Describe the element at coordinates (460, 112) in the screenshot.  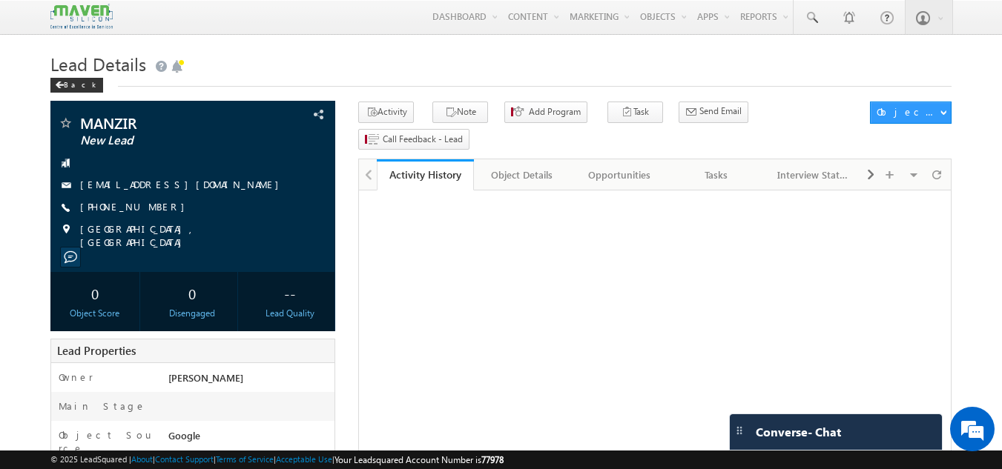
I see `button: Note` at that location.